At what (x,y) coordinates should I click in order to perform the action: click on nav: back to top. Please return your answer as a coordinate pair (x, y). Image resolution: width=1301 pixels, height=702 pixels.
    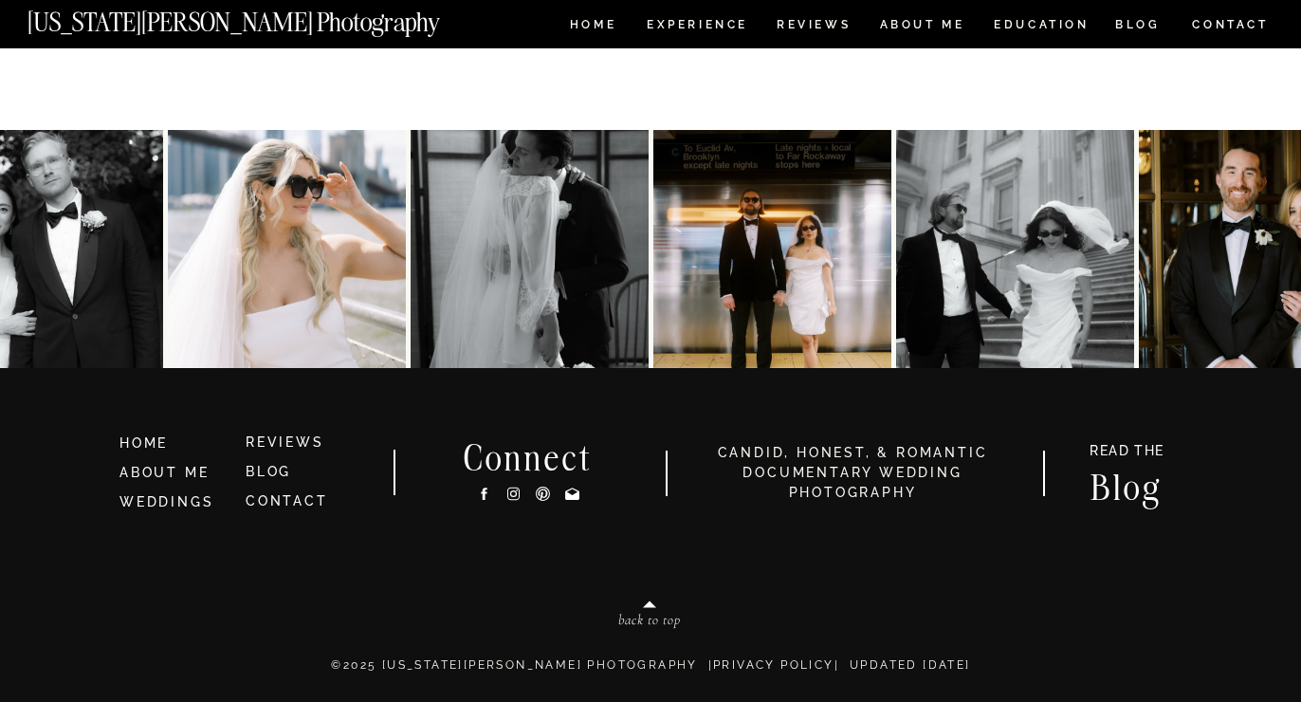
    Looking at the image, I should click on (649, 623).